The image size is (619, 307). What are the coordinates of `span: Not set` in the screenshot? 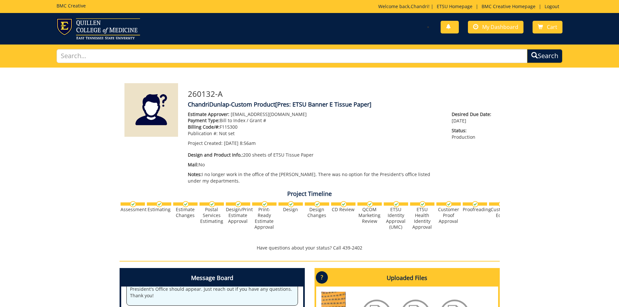 It's located at (227, 133).